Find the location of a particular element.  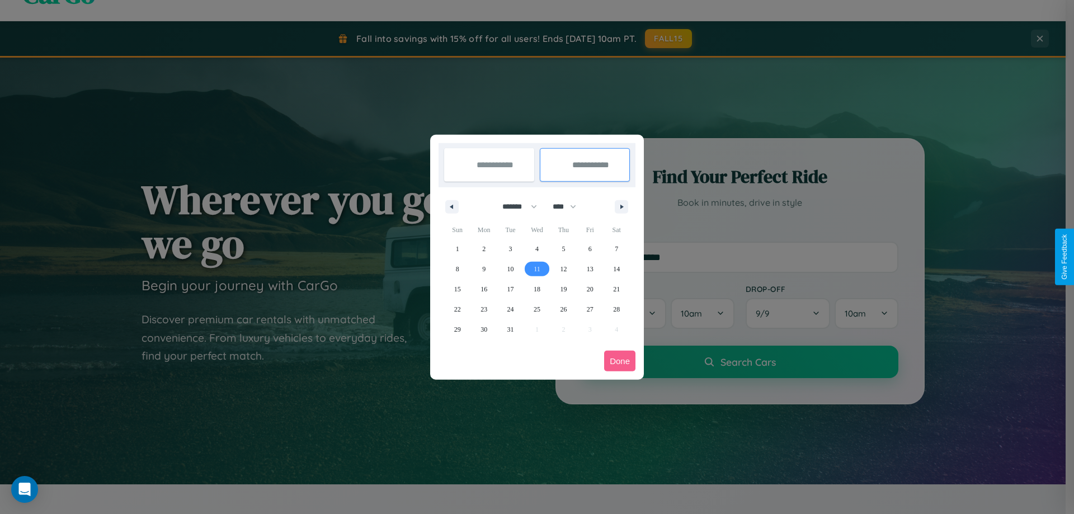

span: 9 is located at coordinates (484, 269).